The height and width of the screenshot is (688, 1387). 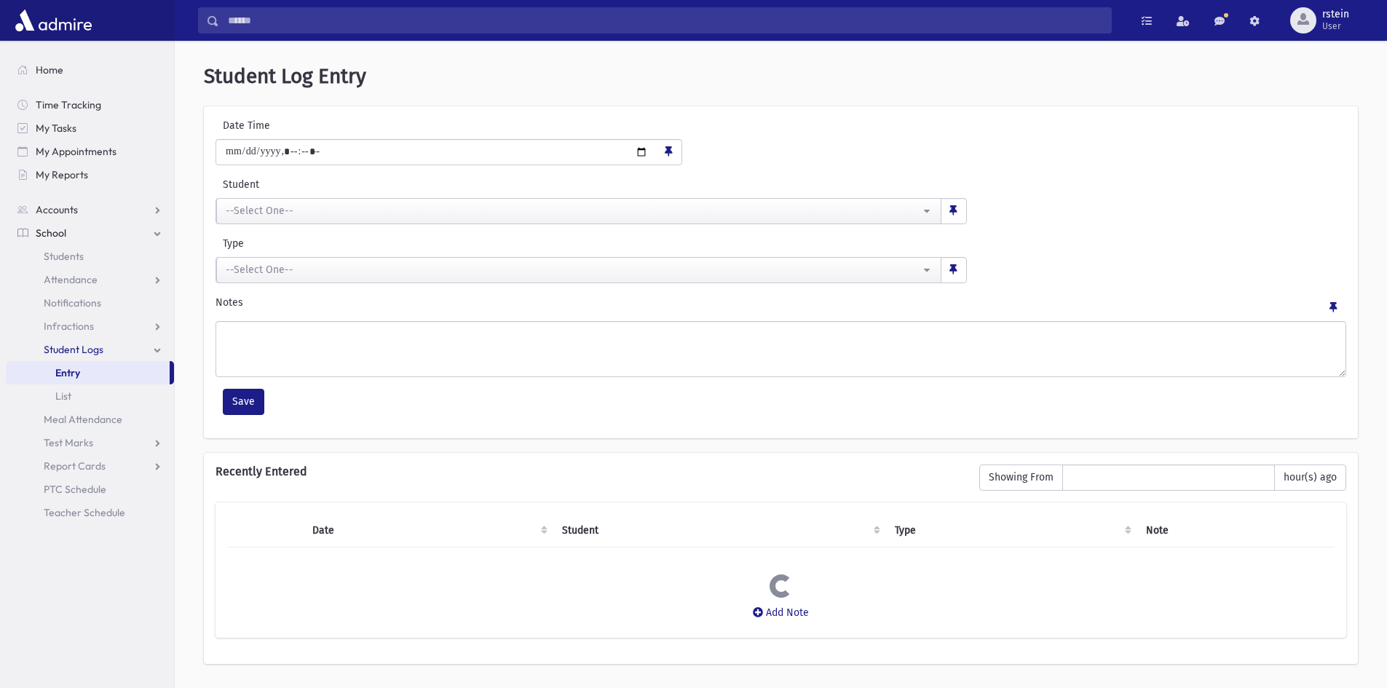 What do you see at coordinates (53, 20) in the screenshot?
I see `img: AdmirePro` at bounding box center [53, 20].